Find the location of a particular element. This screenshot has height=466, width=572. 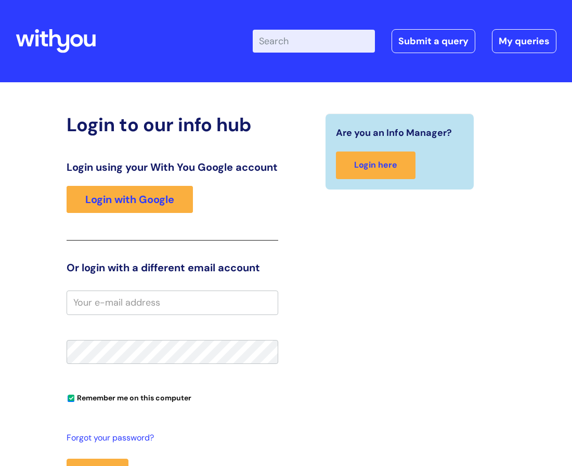

a: Login here is located at coordinates (376, 165).